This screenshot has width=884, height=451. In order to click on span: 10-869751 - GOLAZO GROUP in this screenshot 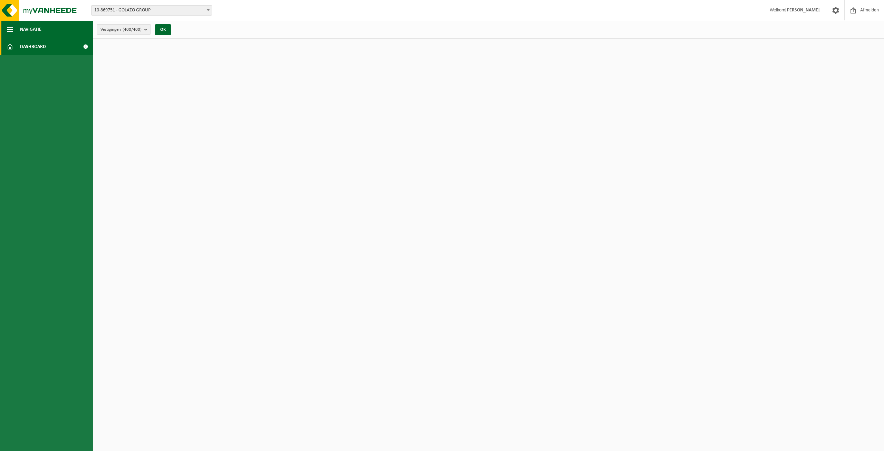, I will do `click(152, 10)`.